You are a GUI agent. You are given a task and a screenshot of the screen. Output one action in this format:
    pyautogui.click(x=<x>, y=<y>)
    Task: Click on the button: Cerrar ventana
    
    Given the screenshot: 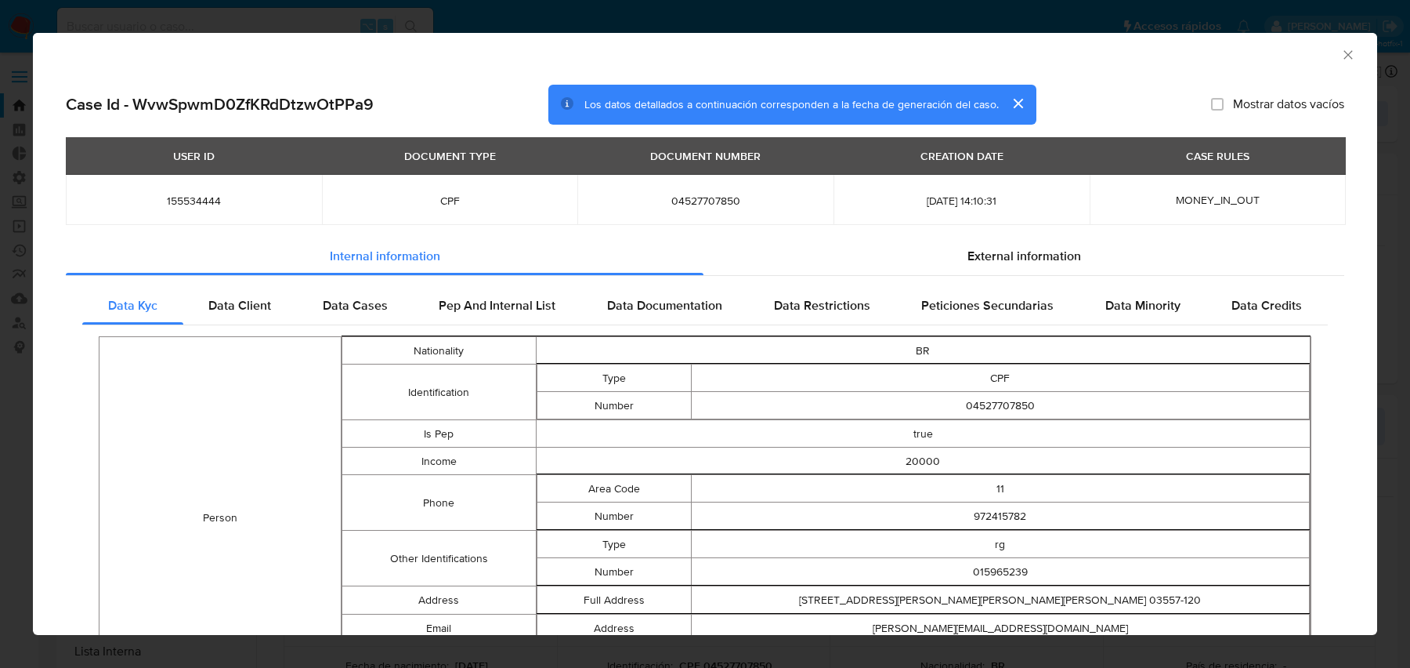 What is the action you would take?
    pyautogui.click(x=1348, y=54)
    